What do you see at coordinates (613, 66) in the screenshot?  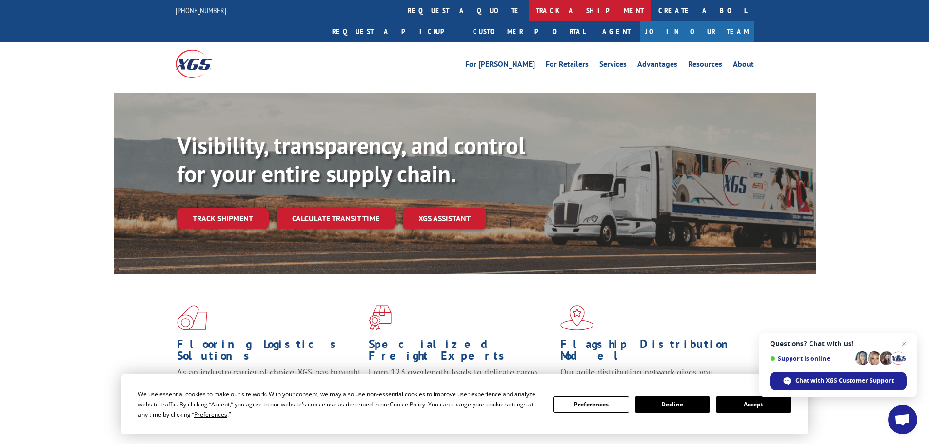 I see `a: Services` at bounding box center [613, 66].